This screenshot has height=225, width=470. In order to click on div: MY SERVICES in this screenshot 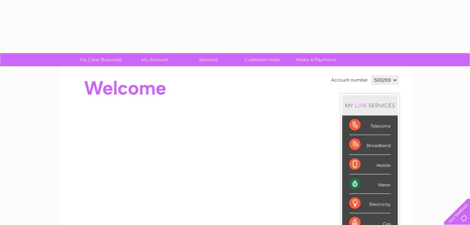, I will do `click(369, 105)`.